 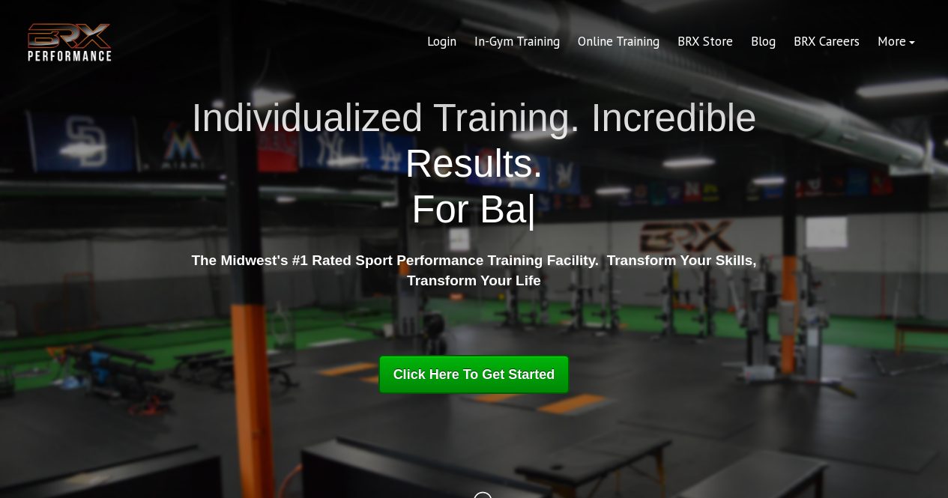 I want to click on img: BRX Transparent Logo-2, so click(x=70, y=42).